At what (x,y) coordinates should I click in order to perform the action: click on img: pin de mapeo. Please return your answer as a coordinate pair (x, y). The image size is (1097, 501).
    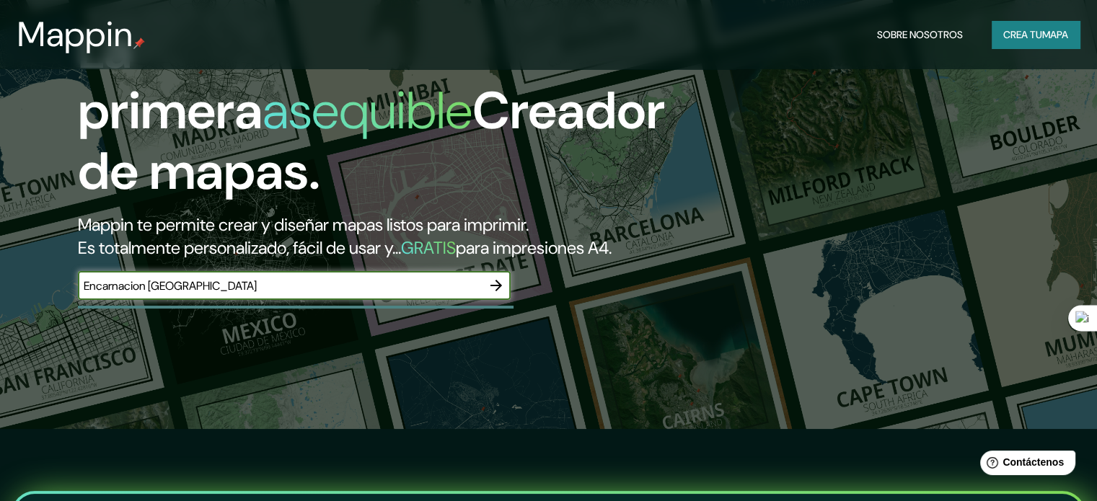
    Looking at the image, I should click on (139, 43).